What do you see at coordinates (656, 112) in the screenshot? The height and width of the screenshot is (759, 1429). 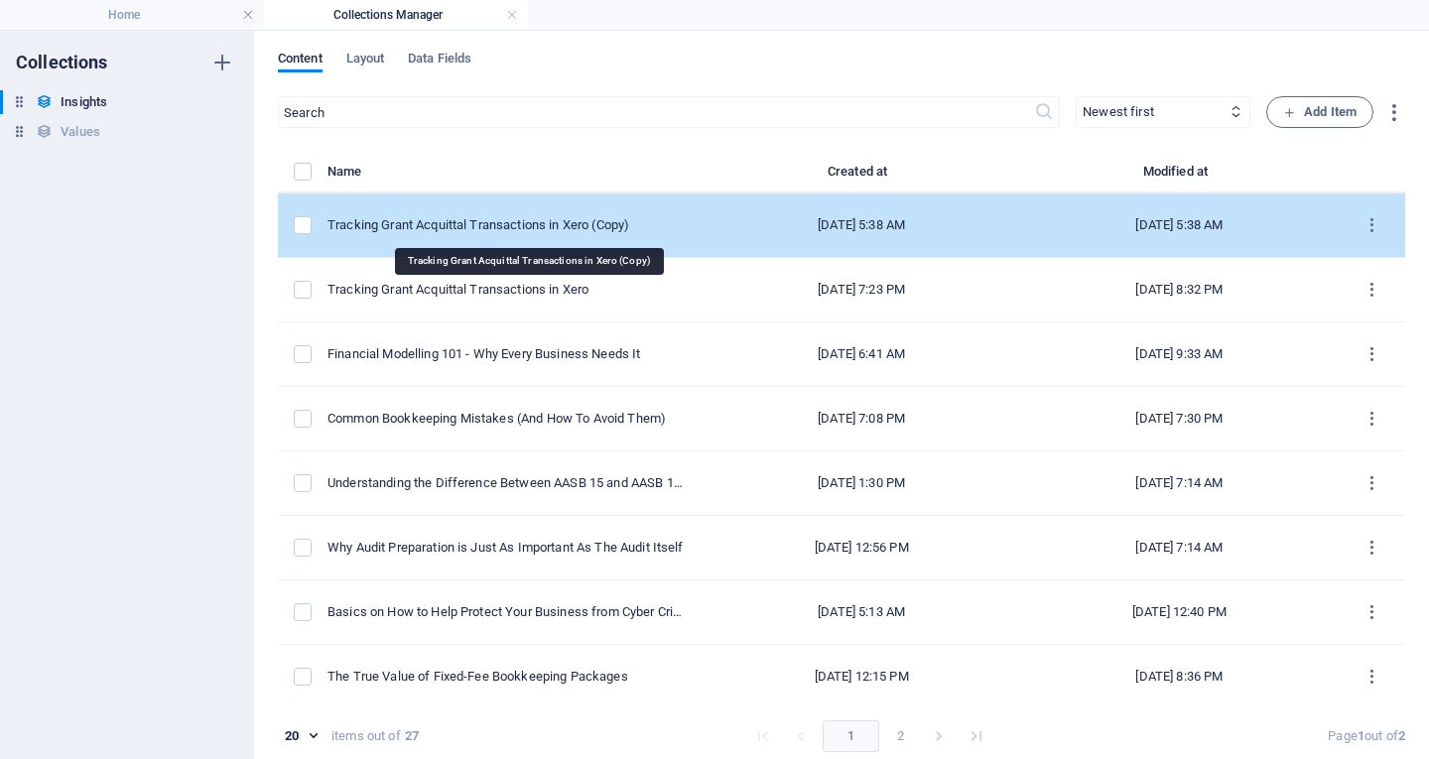 I see `input: Search` at bounding box center [656, 112].